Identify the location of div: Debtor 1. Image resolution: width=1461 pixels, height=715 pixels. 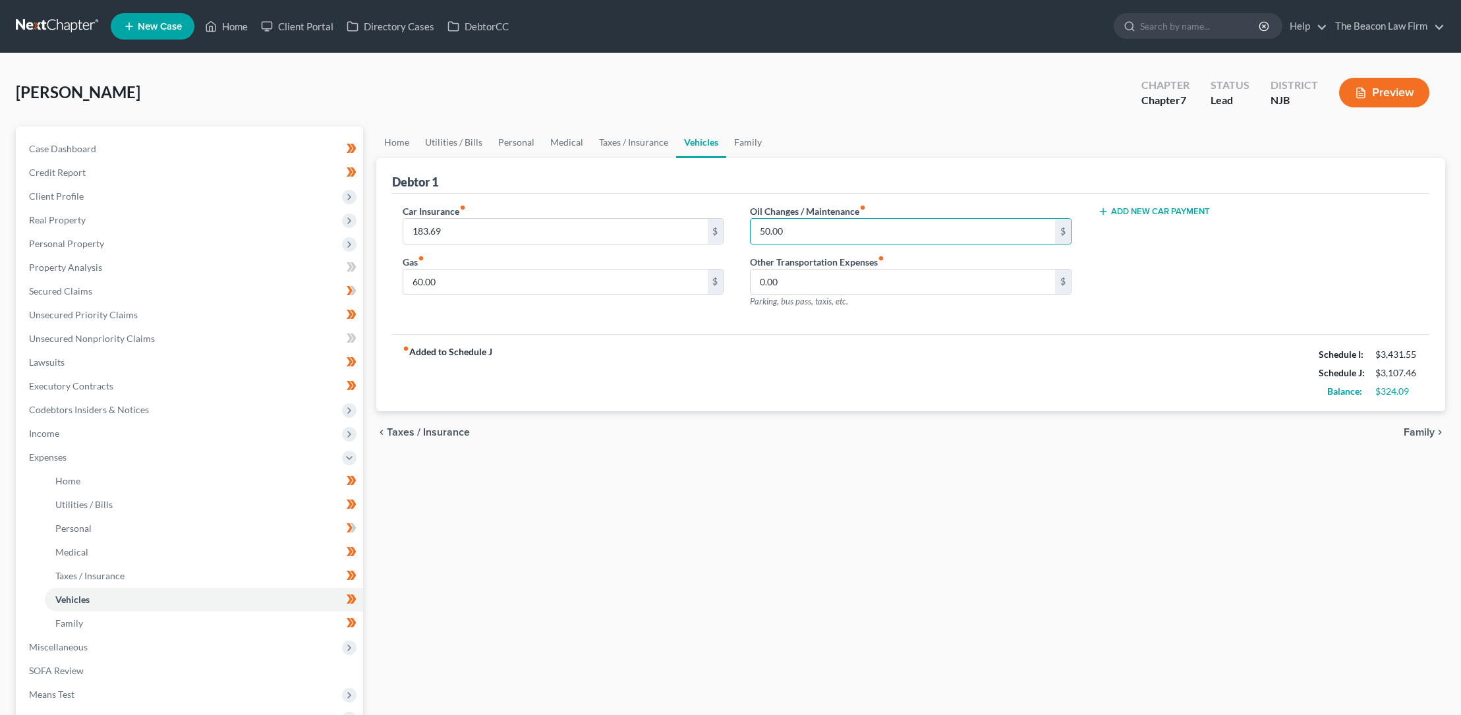
(415, 182).